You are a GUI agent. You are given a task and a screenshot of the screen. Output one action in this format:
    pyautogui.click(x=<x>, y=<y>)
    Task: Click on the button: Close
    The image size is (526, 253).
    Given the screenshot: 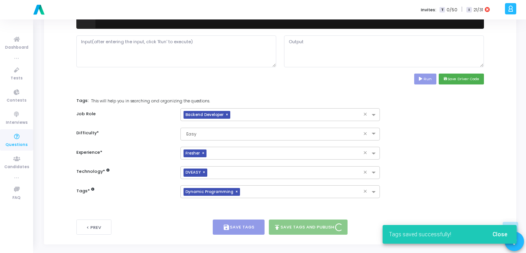 What is the action you would take?
    pyautogui.click(x=500, y=235)
    